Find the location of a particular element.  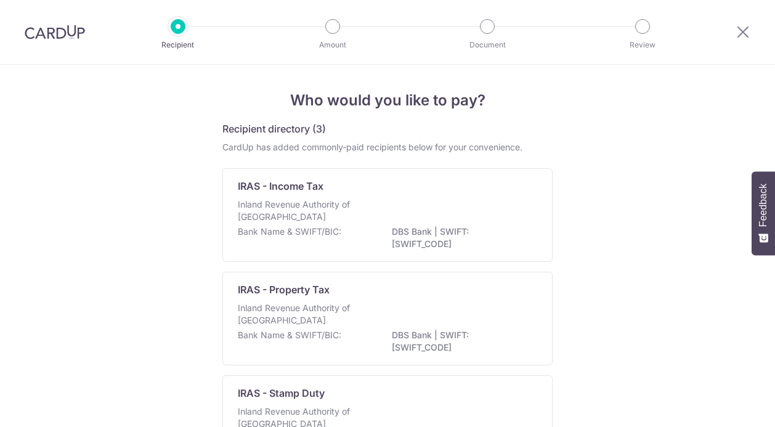

p: IRAS - Stamp Duty is located at coordinates (281, 393).